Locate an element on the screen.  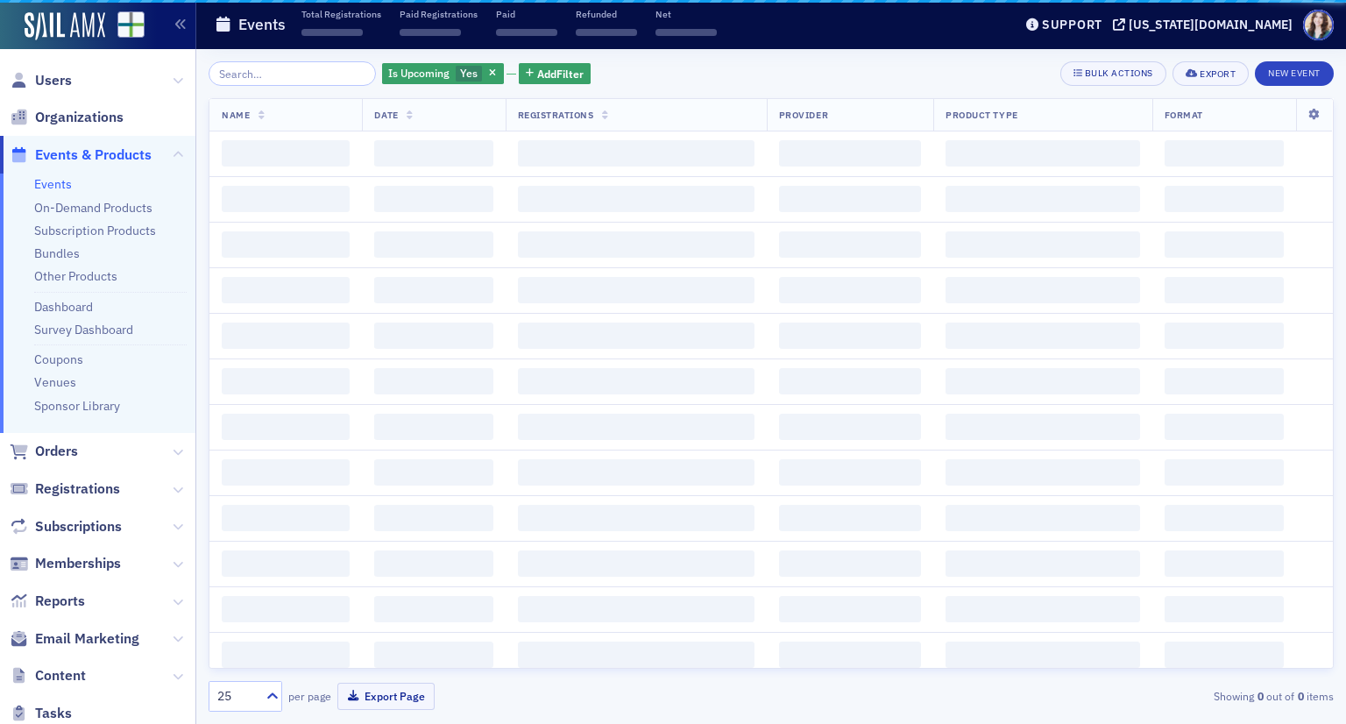
a: New Event is located at coordinates (1294, 72).